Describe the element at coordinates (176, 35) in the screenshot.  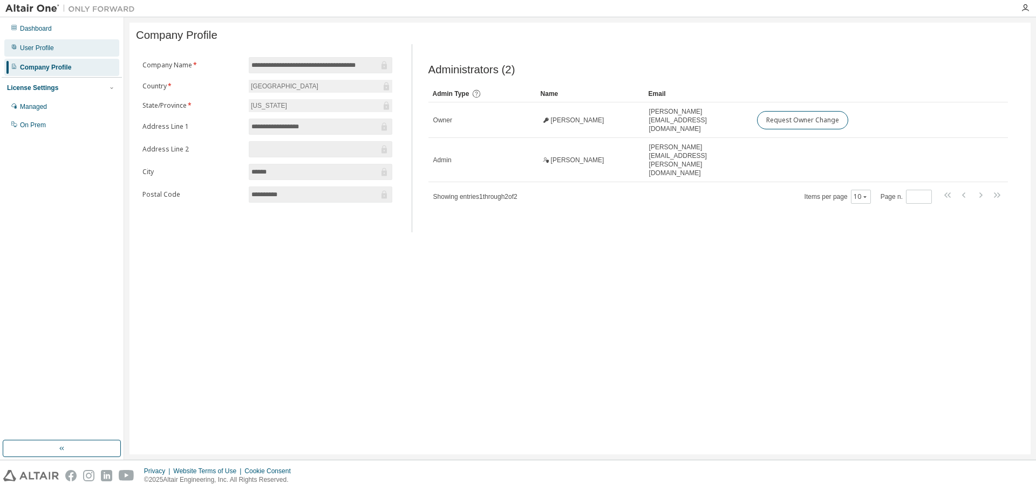
I see `span: Company Profile` at that location.